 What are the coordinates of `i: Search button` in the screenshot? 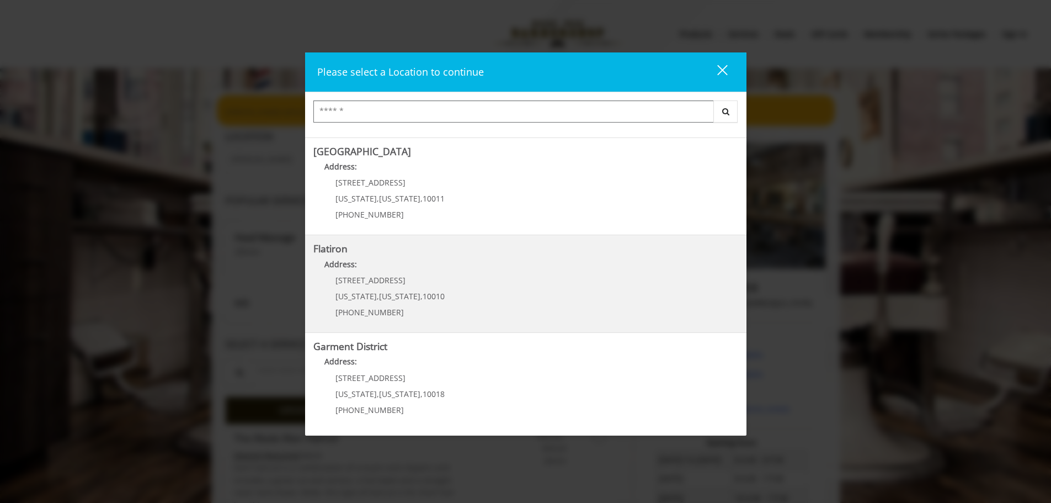 It's located at (726, 111).